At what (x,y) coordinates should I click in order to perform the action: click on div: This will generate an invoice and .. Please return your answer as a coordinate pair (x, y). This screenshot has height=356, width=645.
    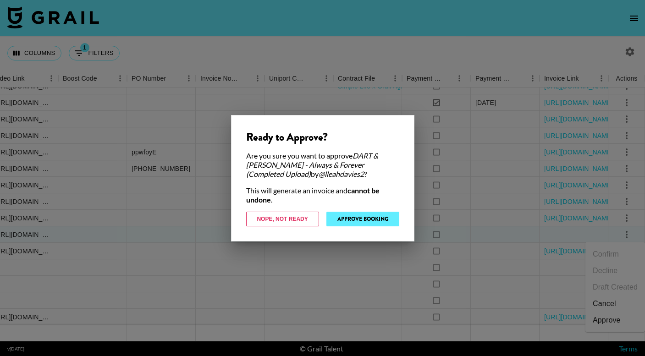
    Looking at the image, I should click on (323, 195).